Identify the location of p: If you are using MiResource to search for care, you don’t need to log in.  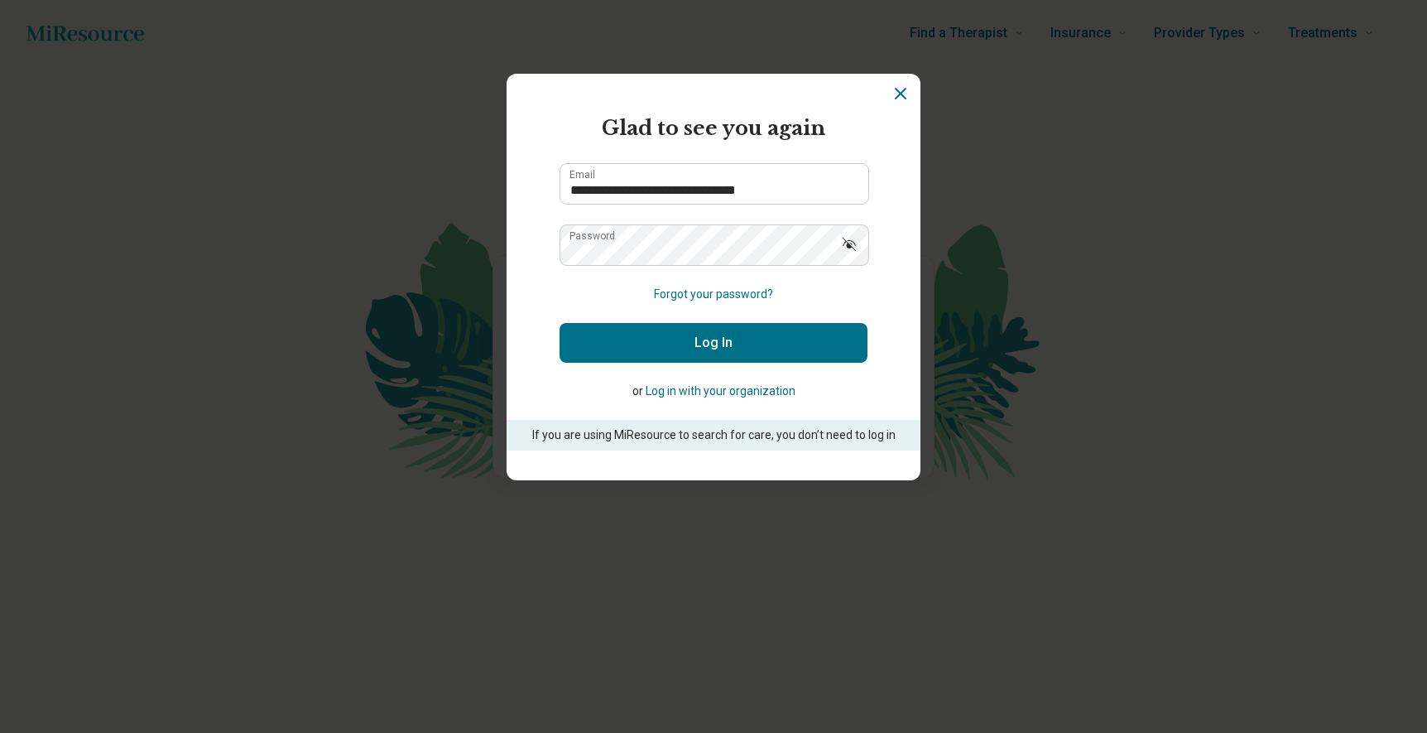
(714, 435).